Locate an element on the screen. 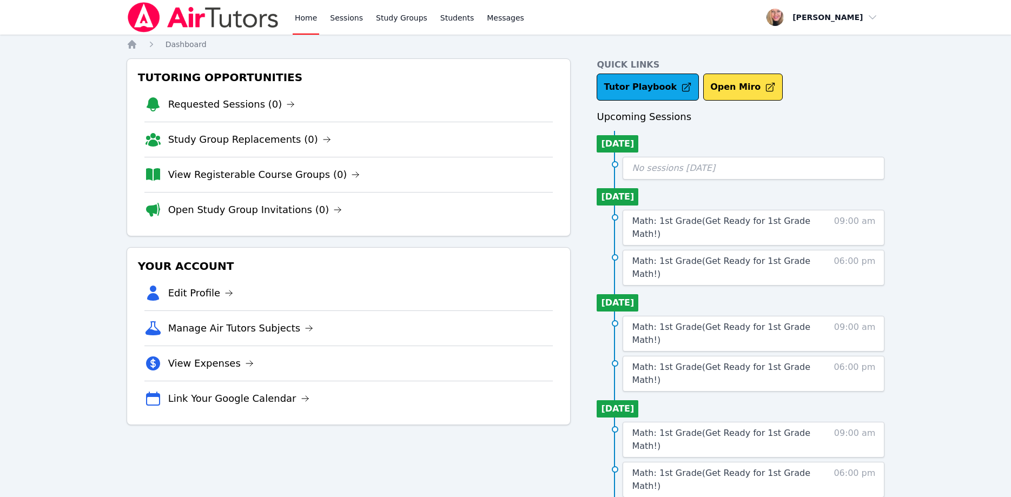 Image resolution: width=1011 pixels, height=497 pixels. a: Dashboard is located at coordinates (186, 44).